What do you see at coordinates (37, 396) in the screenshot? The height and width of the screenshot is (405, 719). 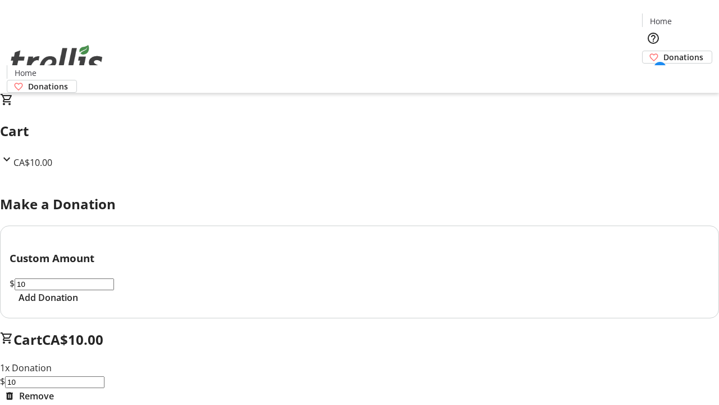 I see `span: Remove` at bounding box center [37, 396].